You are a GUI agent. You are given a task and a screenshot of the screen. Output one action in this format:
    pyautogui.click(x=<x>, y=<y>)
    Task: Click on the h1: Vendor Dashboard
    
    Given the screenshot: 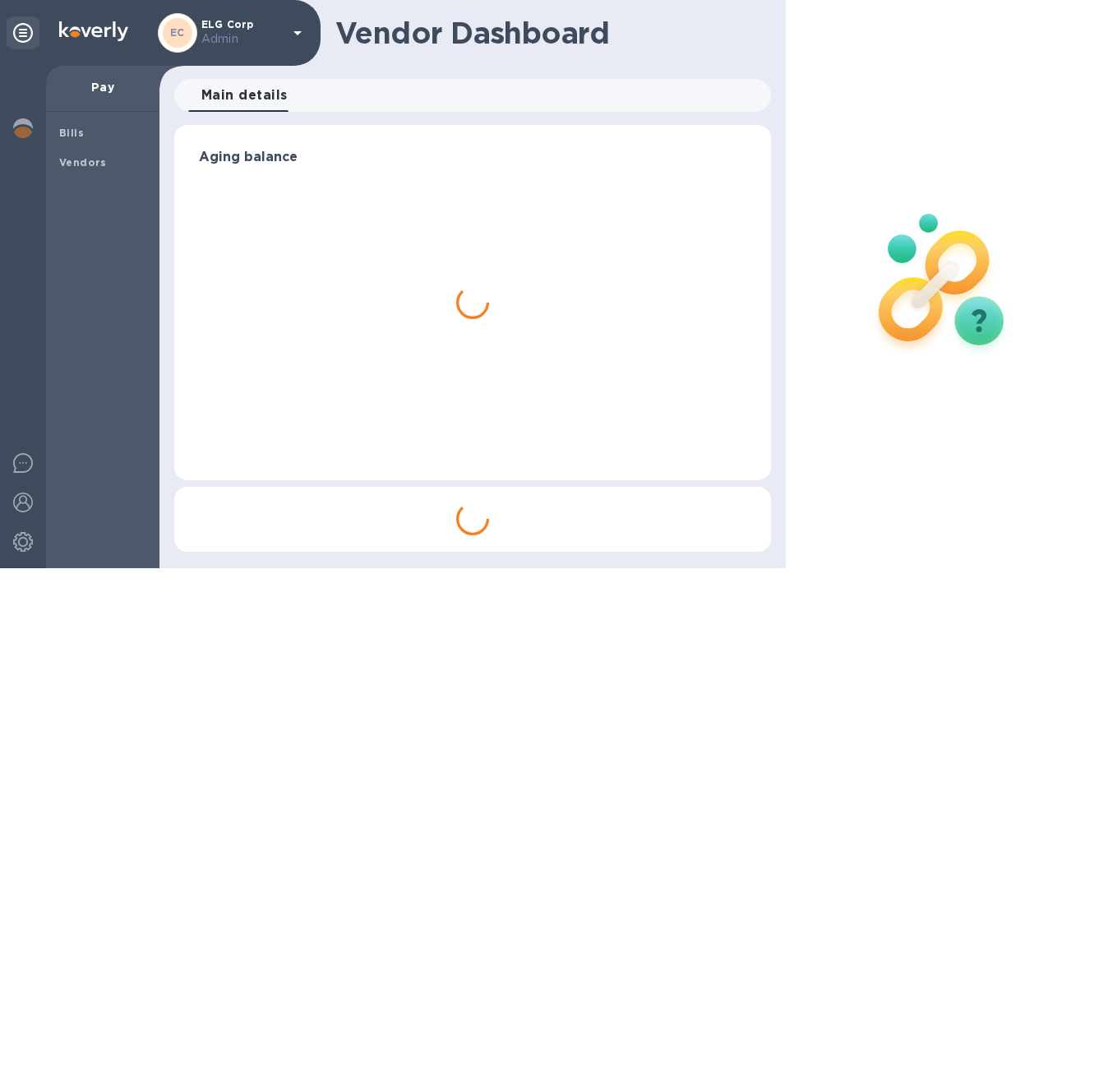 What is the action you would take?
    pyautogui.click(x=548, y=33)
    